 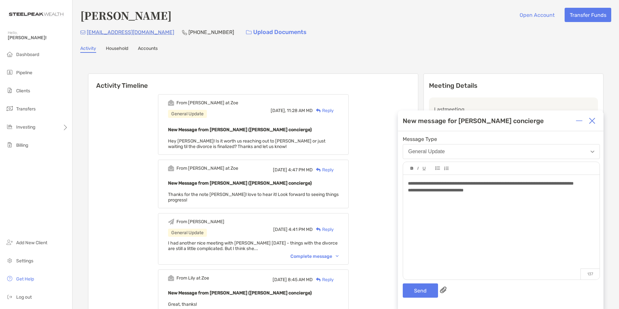 I want to click on button: General Update, so click(x=501, y=152).